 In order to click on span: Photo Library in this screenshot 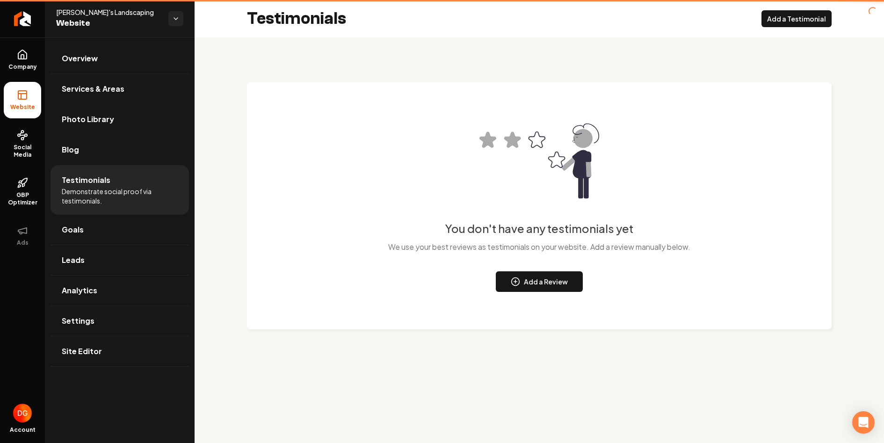, I will do `click(88, 119)`.